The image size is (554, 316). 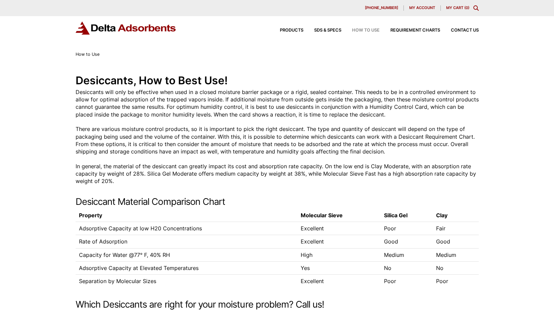 What do you see at coordinates (277, 140) in the screenshot?
I see `p: There are various moisture control products, so it is important to pick the right desiccant. The ...` at bounding box center [277, 140].